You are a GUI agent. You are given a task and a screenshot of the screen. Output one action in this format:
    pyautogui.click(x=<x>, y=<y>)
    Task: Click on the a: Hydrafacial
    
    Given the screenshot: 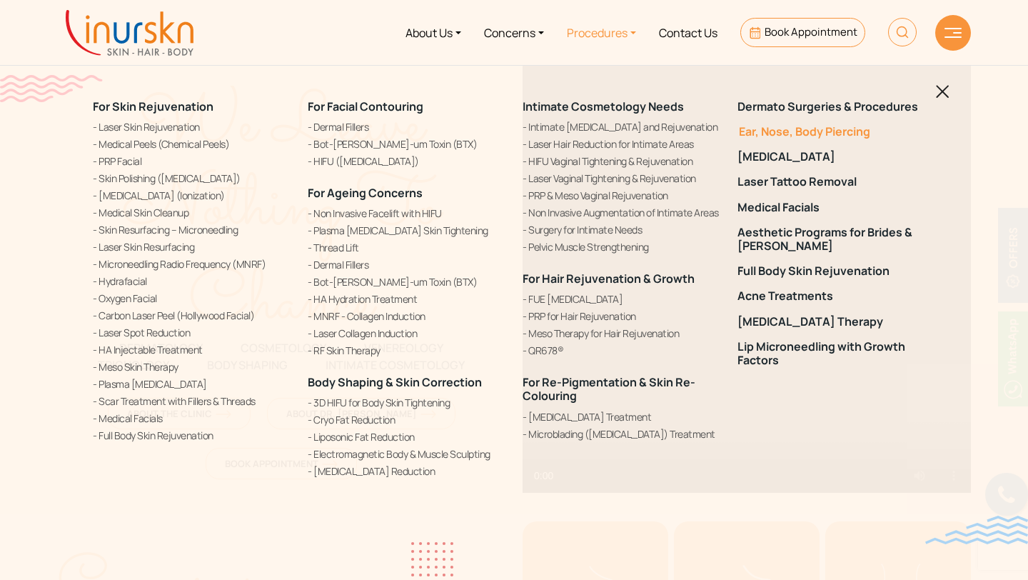 What is the action you would take?
    pyautogui.click(x=191, y=281)
    